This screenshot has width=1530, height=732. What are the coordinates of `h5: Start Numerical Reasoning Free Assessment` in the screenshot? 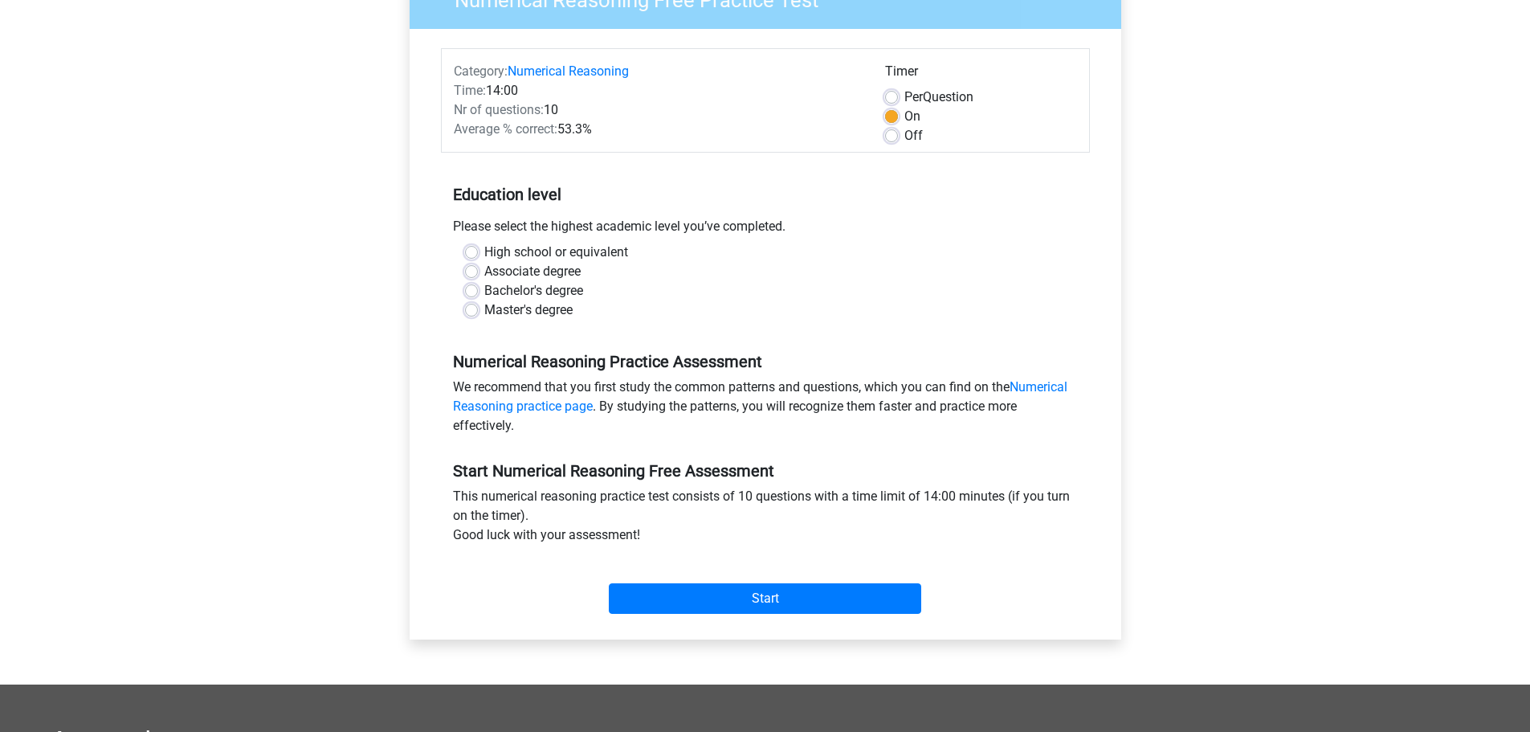 It's located at (766, 471).